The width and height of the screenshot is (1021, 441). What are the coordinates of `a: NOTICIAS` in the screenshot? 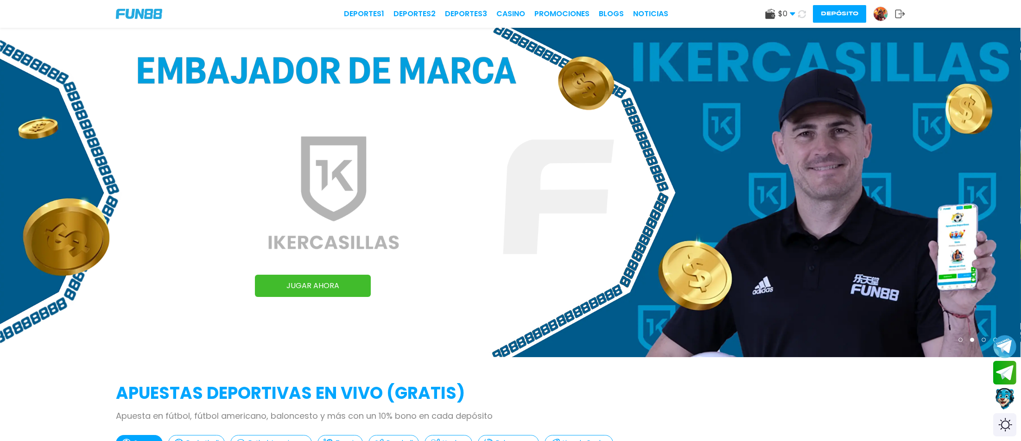 It's located at (651, 14).